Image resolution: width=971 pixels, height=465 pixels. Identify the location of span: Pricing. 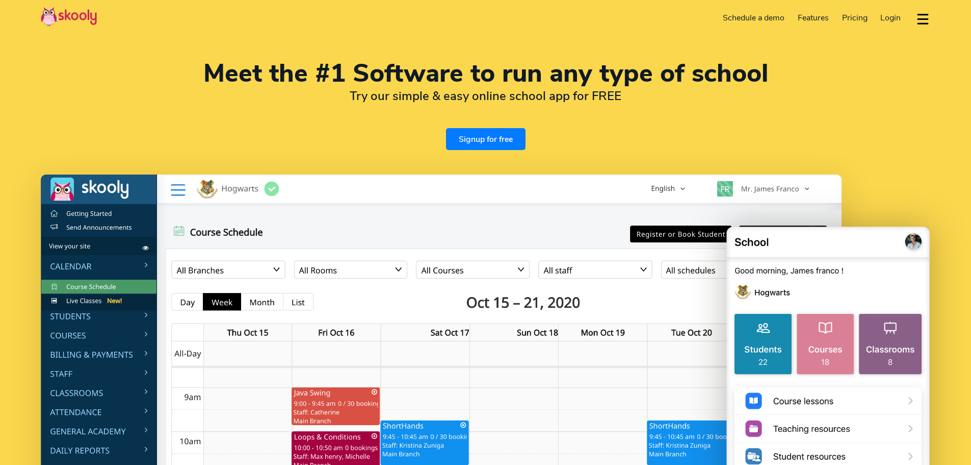
(855, 18).